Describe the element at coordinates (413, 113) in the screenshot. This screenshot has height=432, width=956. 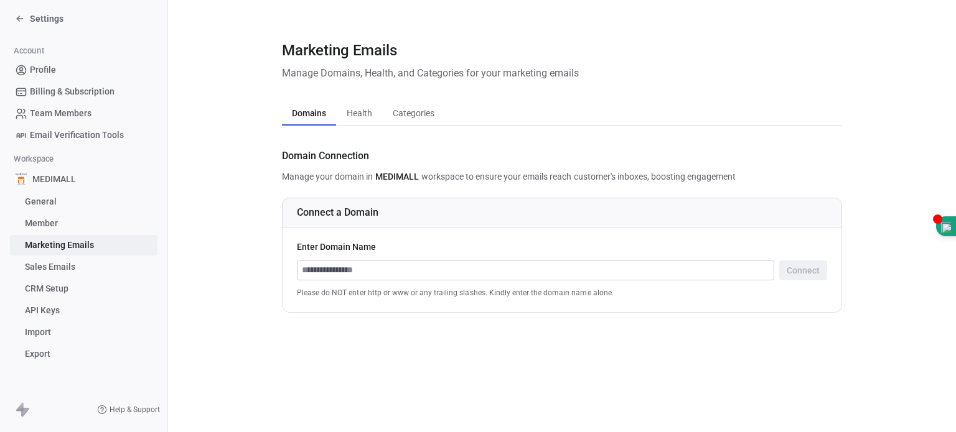
I see `span: Categories` at that location.